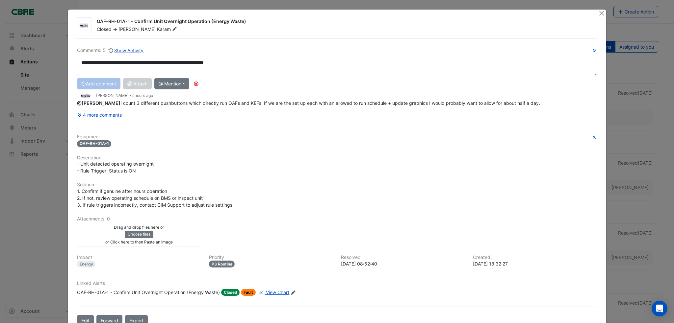  What do you see at coordinates (337, 158) in the screenshot?
I see `h6: Description` at bounding box center [337, 158].